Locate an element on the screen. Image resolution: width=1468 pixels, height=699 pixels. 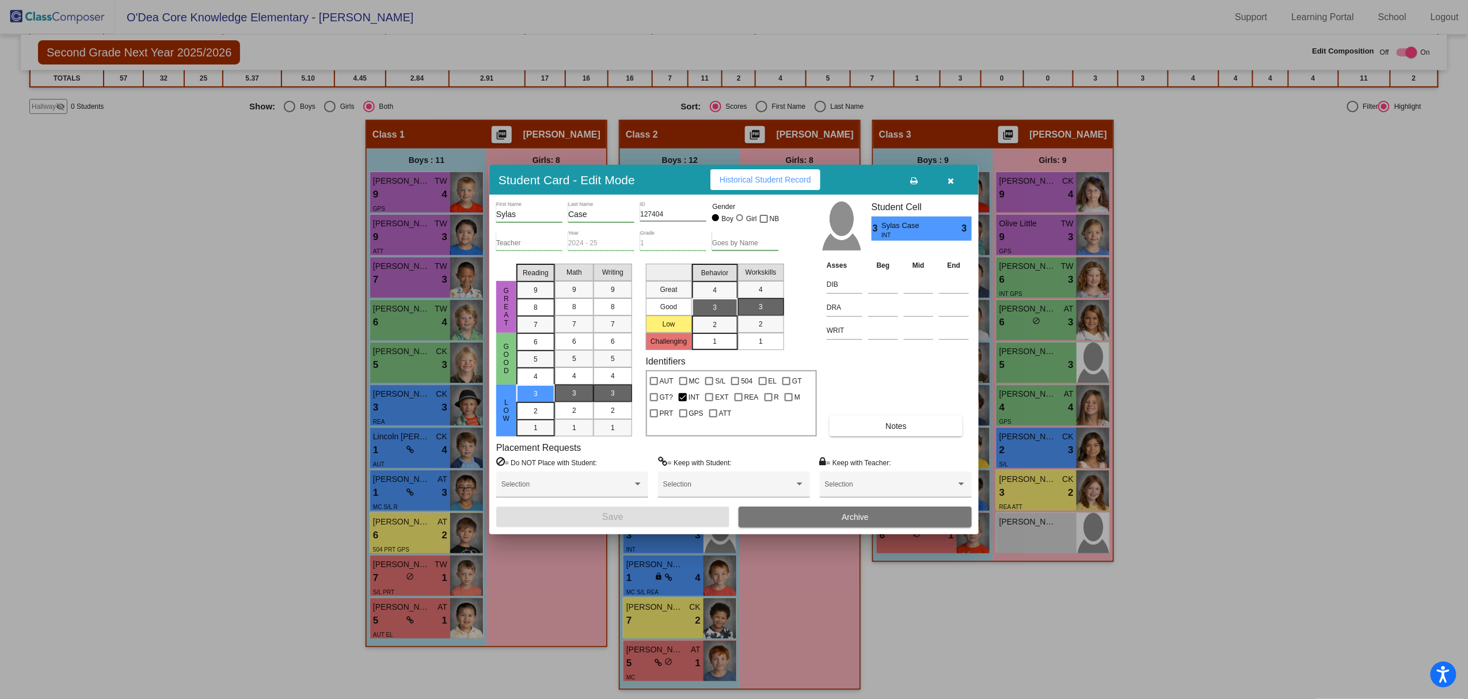
span: EL is located at coordinates (773, 381).